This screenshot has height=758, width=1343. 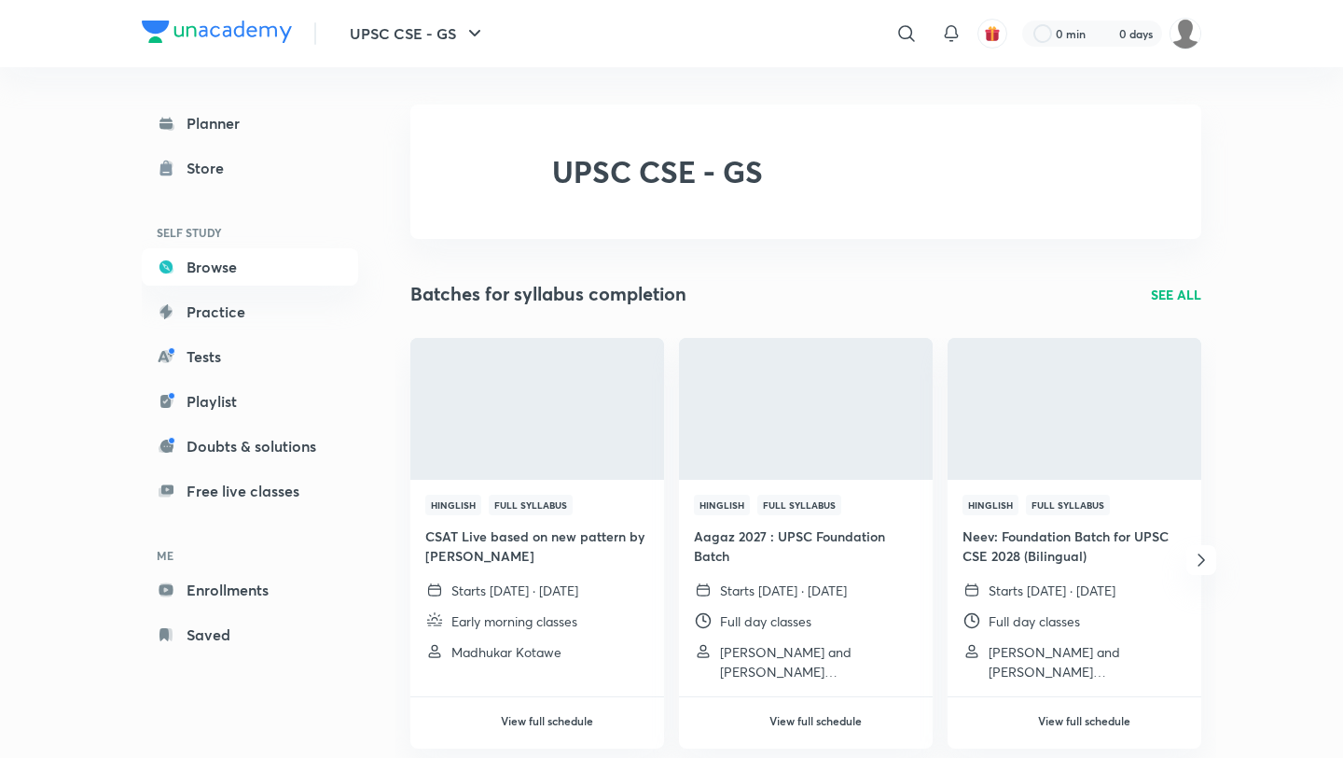 I want to click on button: avatar, so click(x=993, y=34).